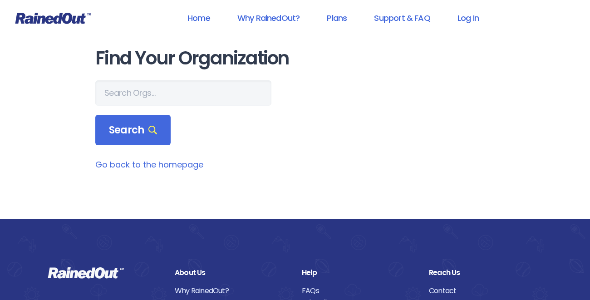 The width and height of the screenshot is (590, 300). Describe the element at coordinates (486, 291) in the screenshot. I see `a: Contact` at that location.